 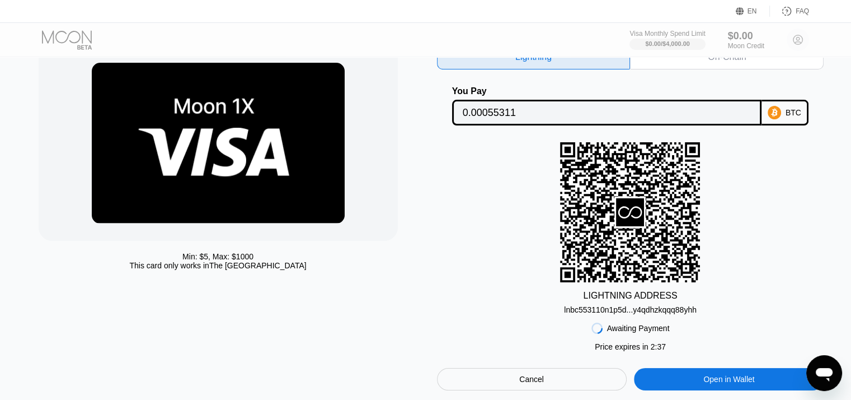 What do you see at coordinates (631, 106) in the screenshot?
I see `div: You PayBTC` at bounding box center [631, 106].